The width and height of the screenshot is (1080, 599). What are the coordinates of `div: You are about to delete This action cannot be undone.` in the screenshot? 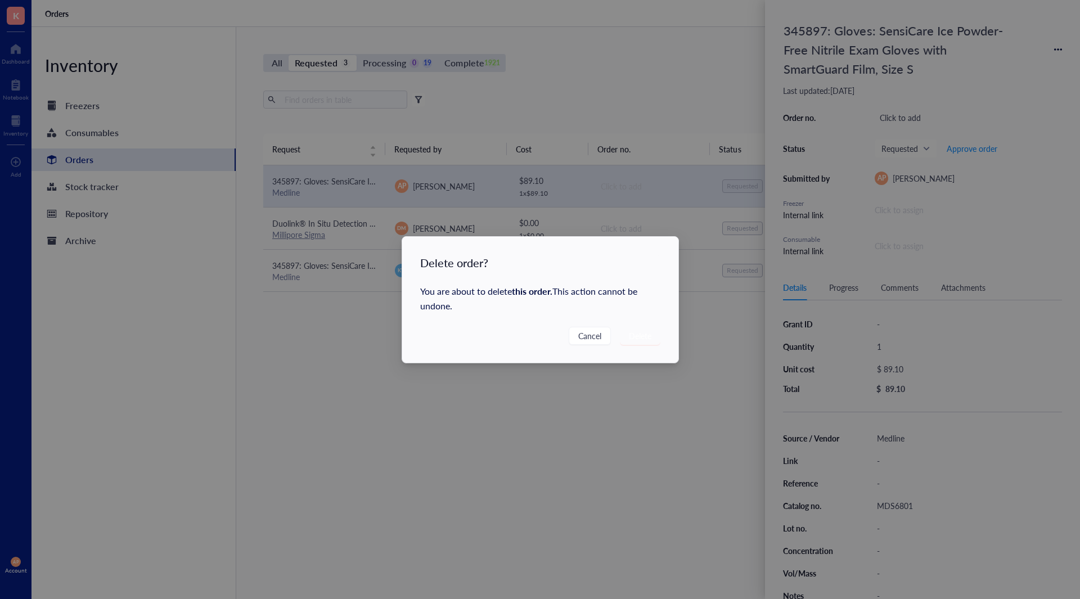 It's located at (540, 299).